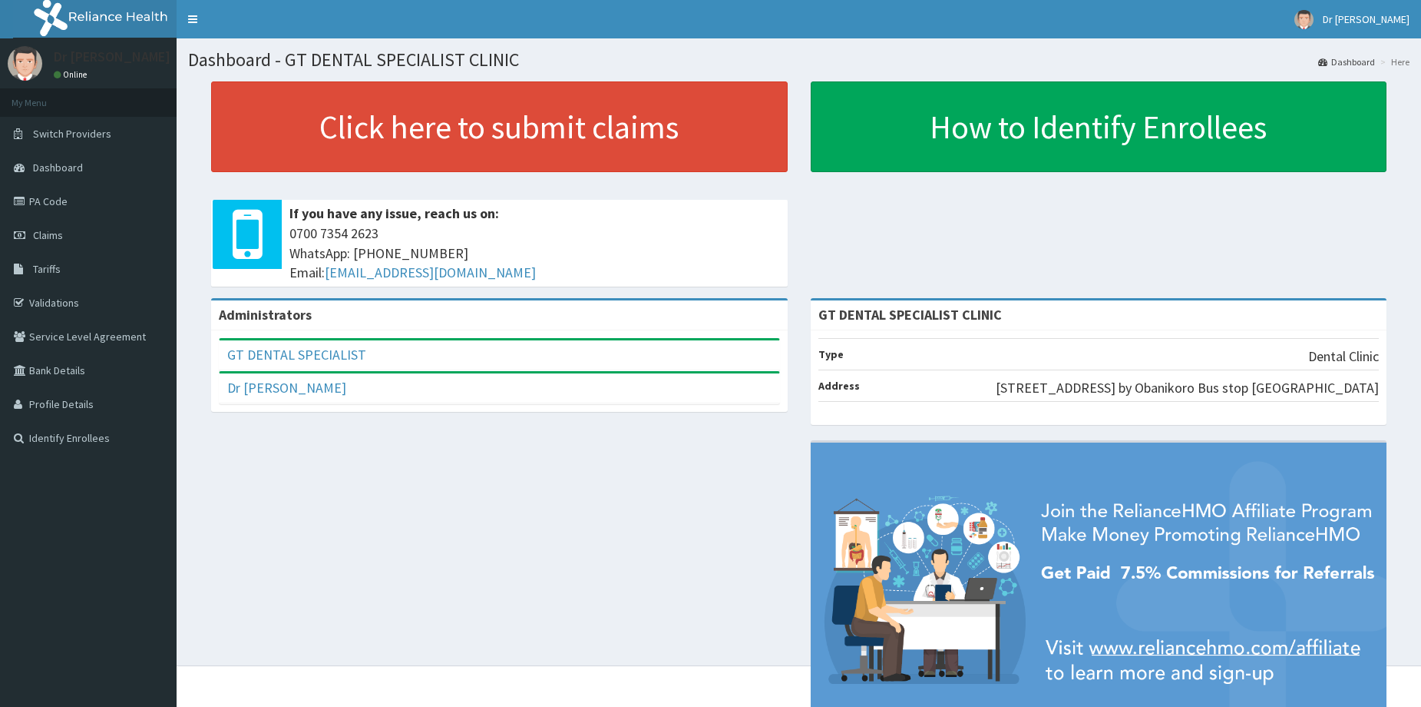 The height and width of the screenshot is (707, 1421). Describe the element at coordinates (499, 127) in the screenshot. I see `a: Click here to submit claims` at that location.